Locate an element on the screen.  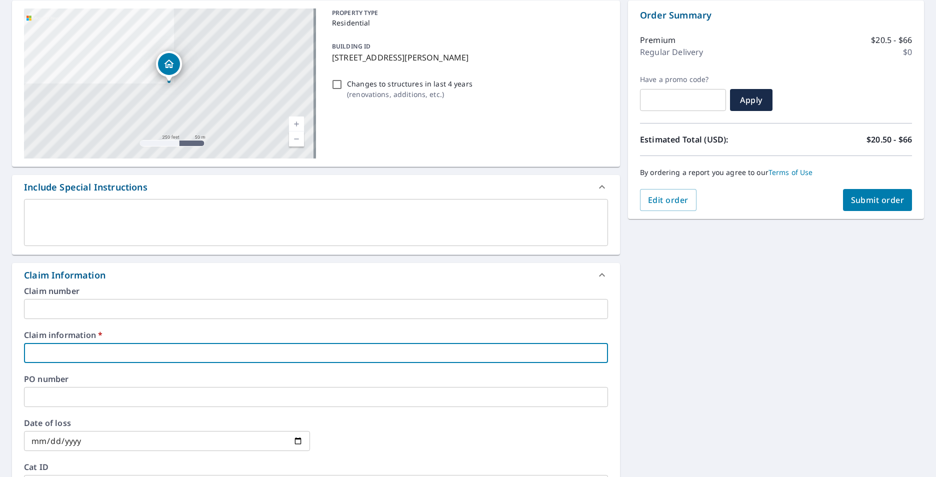
p: PROPERTY TYPE is located at coordinates (468, 13).